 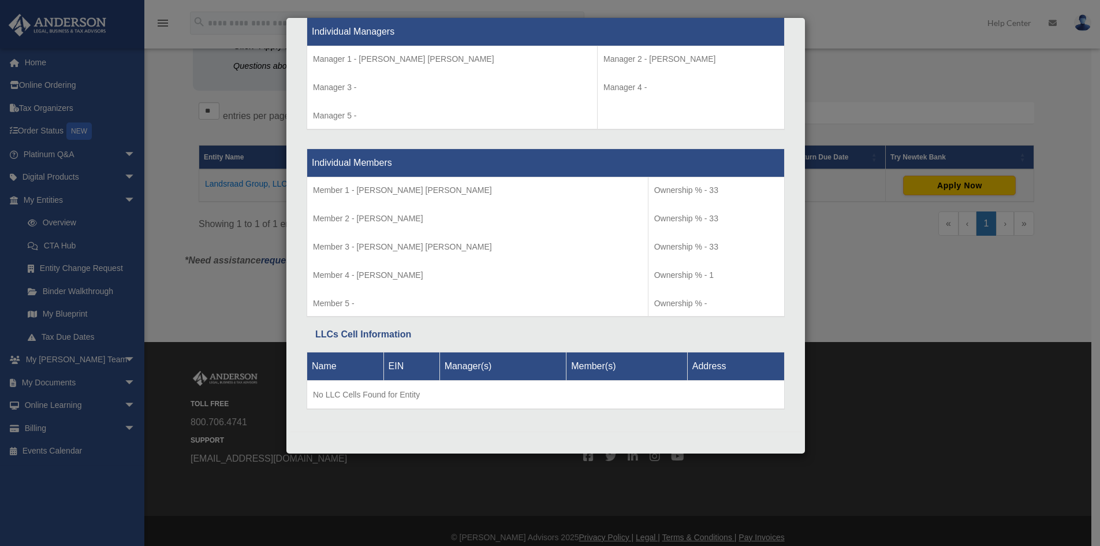 What do you see at coordinates (345, 366) in the screenshot?
I see `th: Name` at bounding box center [345, 366].